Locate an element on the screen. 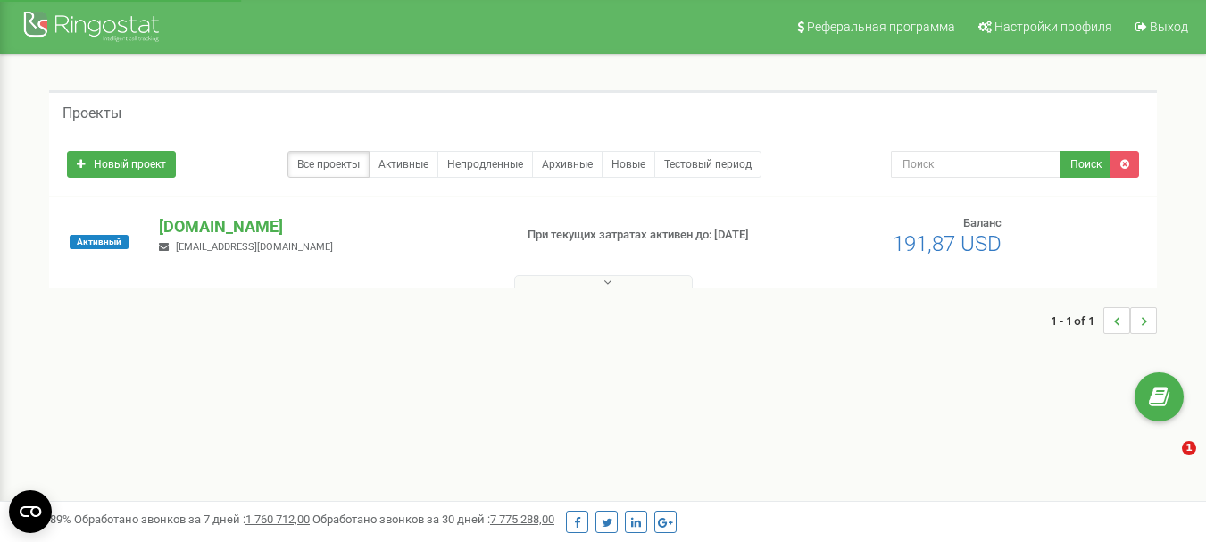 The height and width of the screenshot is (542, 1206). span: 1 is located at coordinates (1189, 448).